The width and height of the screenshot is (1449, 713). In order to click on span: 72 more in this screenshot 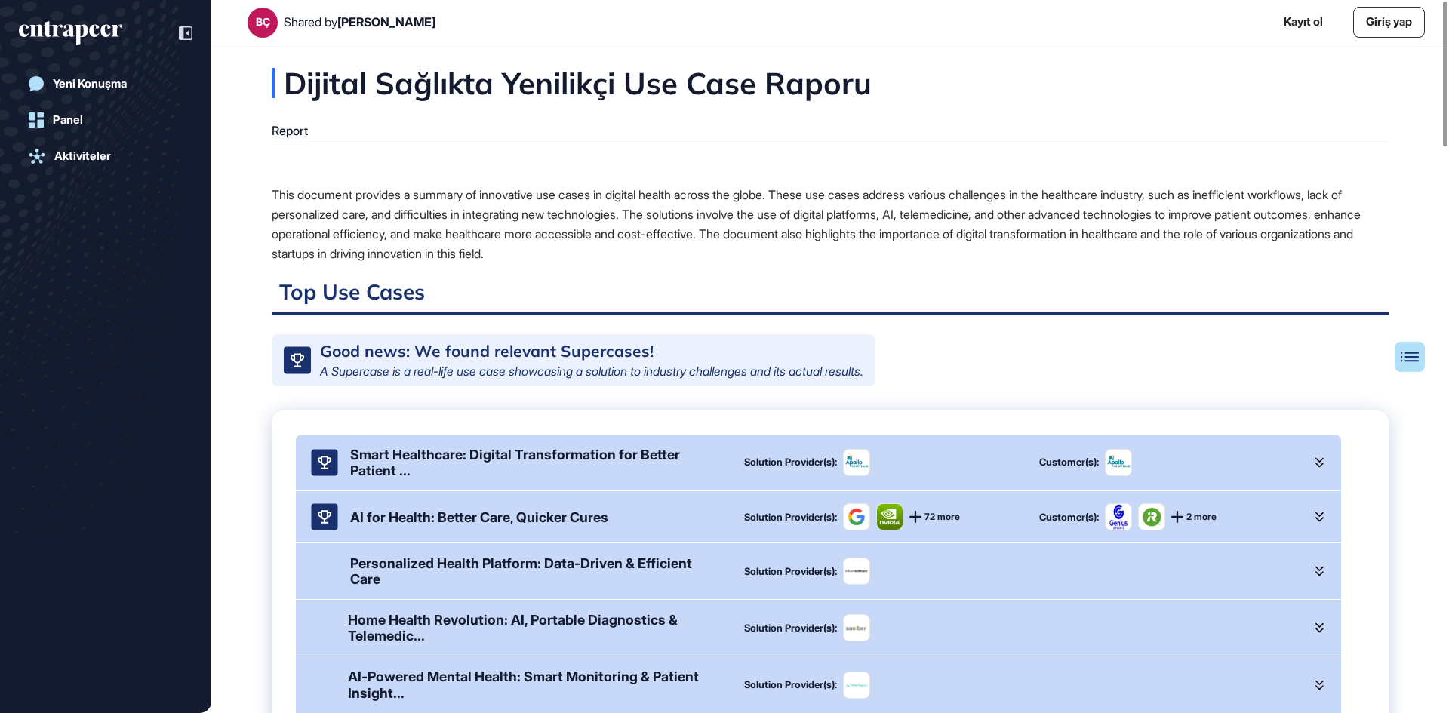, I will do `click(942, 517)`.